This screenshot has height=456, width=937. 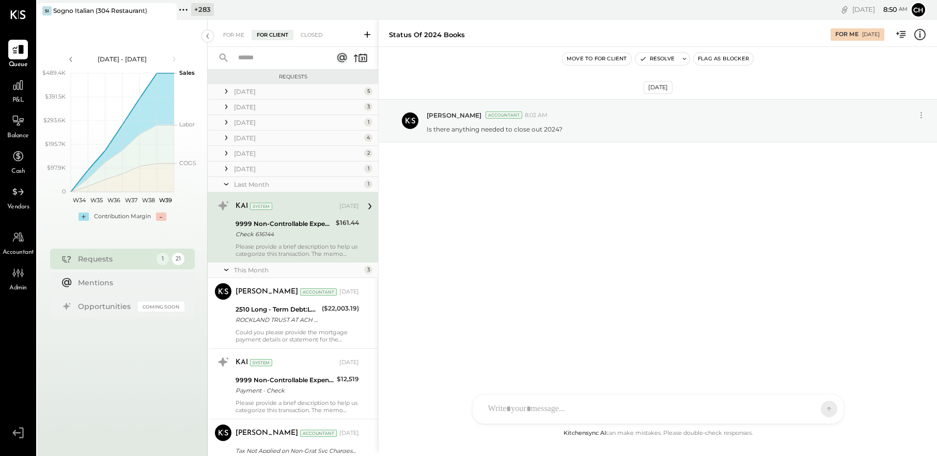 What do you see at coordinates (100, 10) in the screenshot?
I see `div: Sogno Italian (304 Restaurant)` at bounding box center [100, 10].